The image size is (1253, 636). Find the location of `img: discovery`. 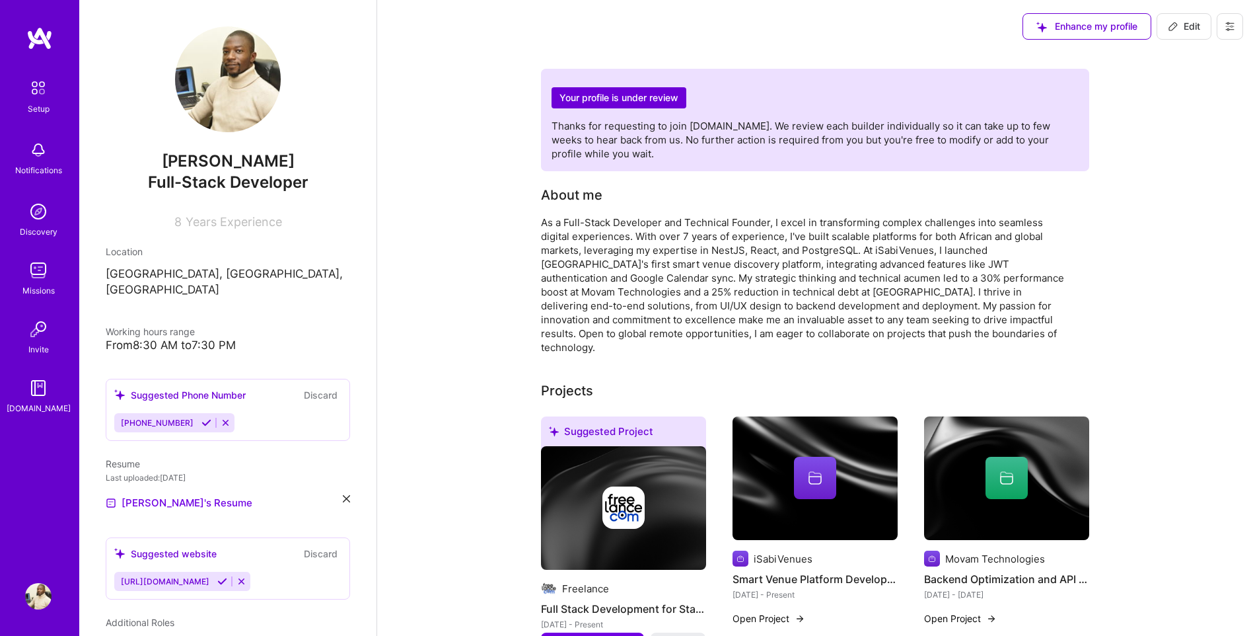

img: discovery is located at coordinates (38, 211).